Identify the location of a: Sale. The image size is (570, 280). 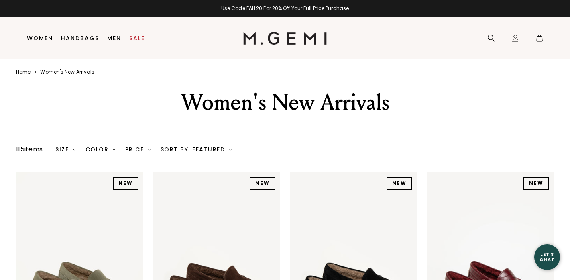
(137, 38).